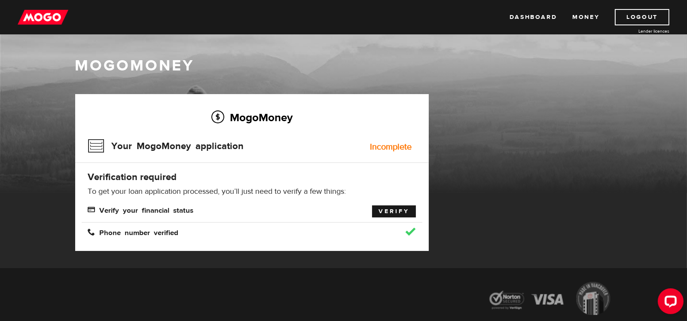 This screenshot has height=321, width=687. Describe the element at coordinates (252, 117) in the screenshot. I see `h2: MogoMoney` at that location.